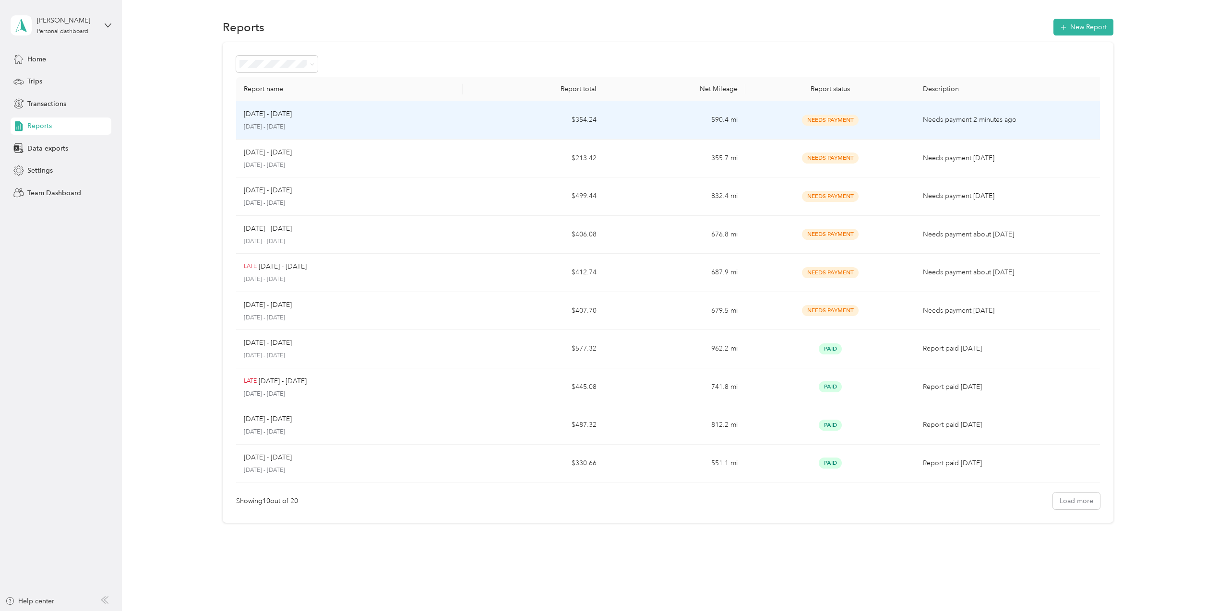 Image resolution: width=1219 pixels, height=611 pixels. Describe the element at coordinates (675, 426) in the screenshot. I see `td: 812.2 mi` at that location.